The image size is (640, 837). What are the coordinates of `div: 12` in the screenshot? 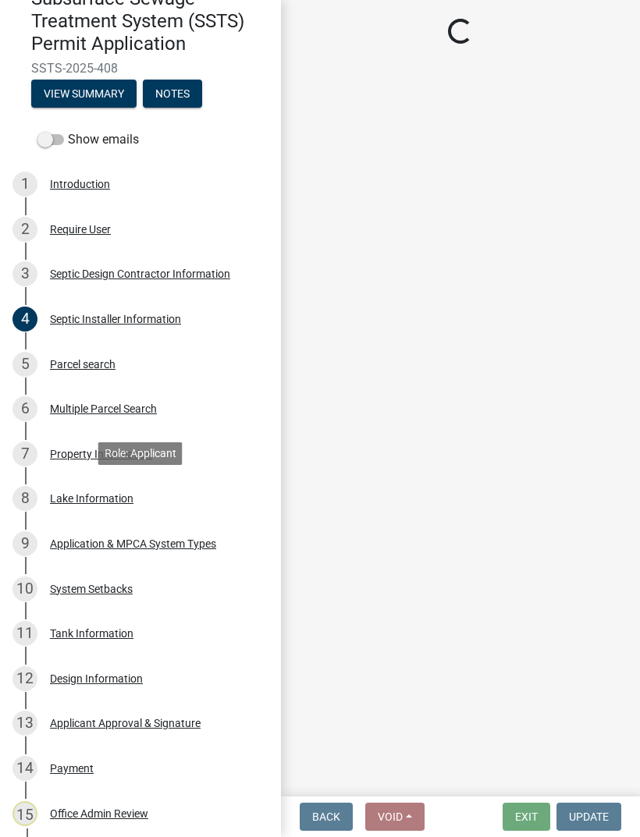 It's located at (25, 679).